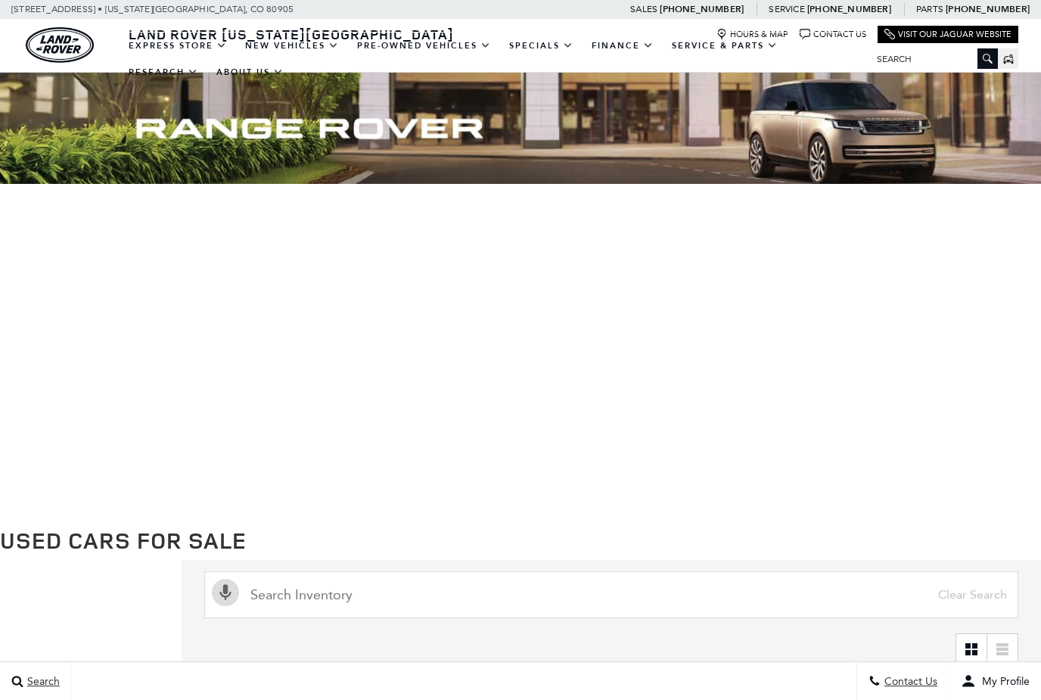  Describe the element at coordinates (623, 45) in the screenshot. I see `a: Finance` at that location.